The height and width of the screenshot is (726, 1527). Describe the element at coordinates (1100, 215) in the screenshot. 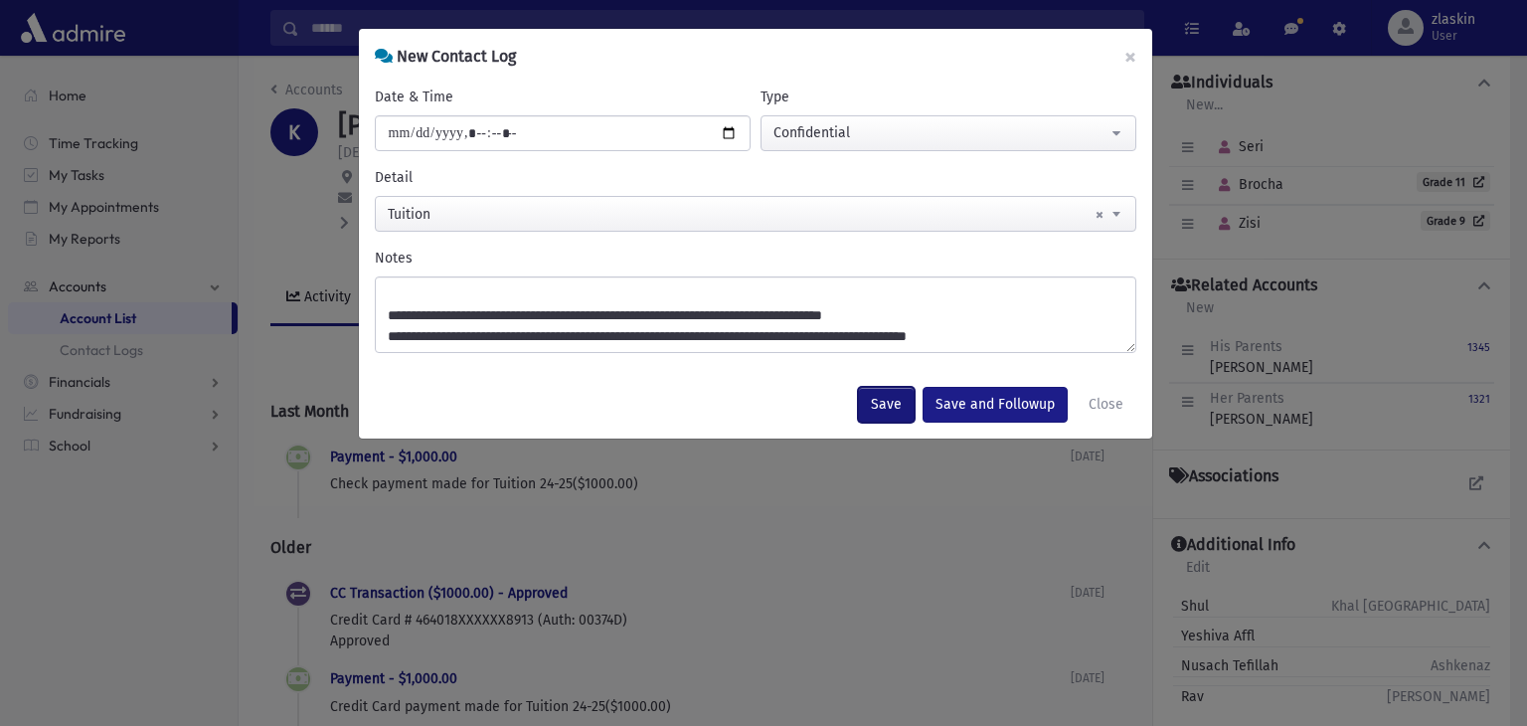

I see `span: Remove all items` at that location.